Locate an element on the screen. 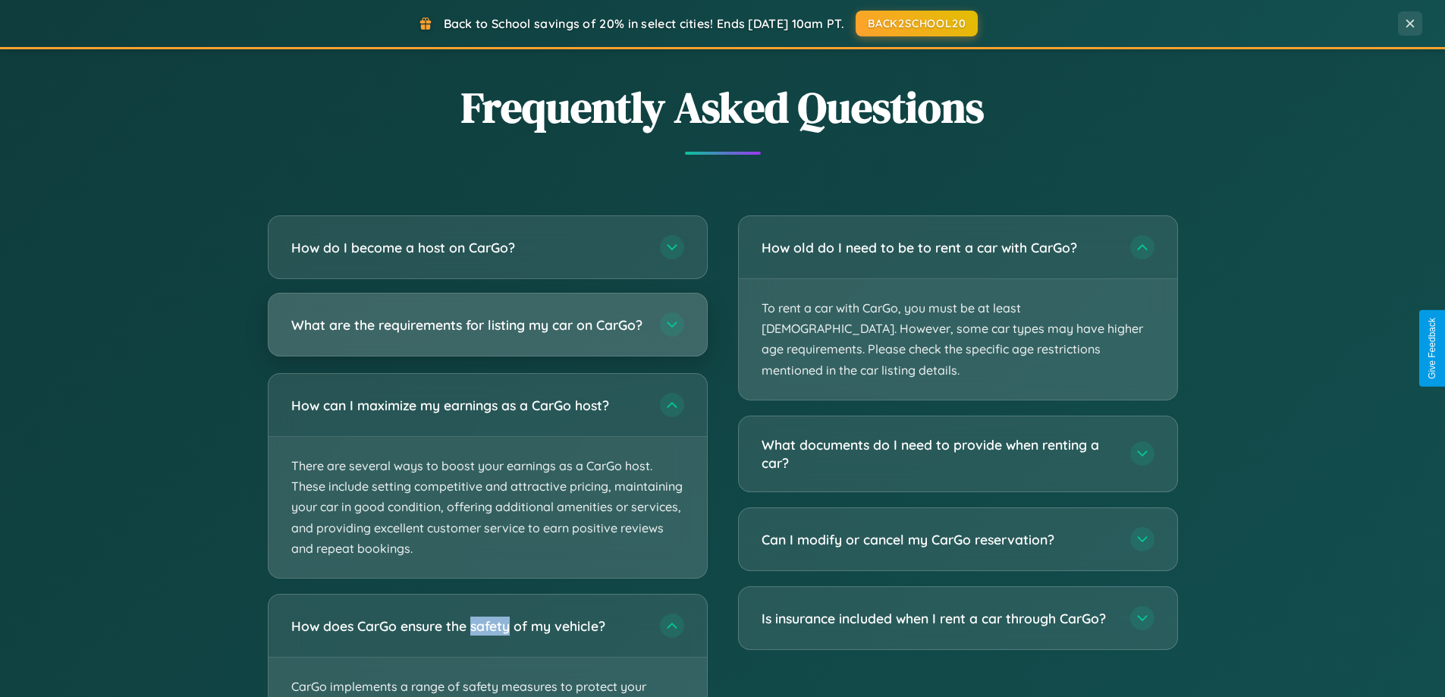 This screenshot has width=1445, height=697. p: There are several ways to boost your earnings as a CarGo host. These include setting competitive ... is located at coordinates (488, 508).